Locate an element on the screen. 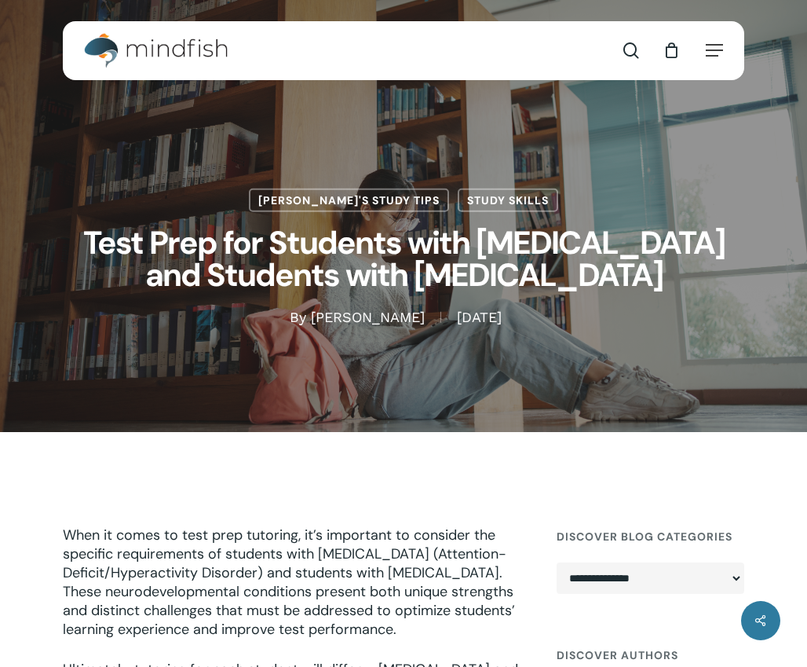  span: By is located at coordinates (298, 316).